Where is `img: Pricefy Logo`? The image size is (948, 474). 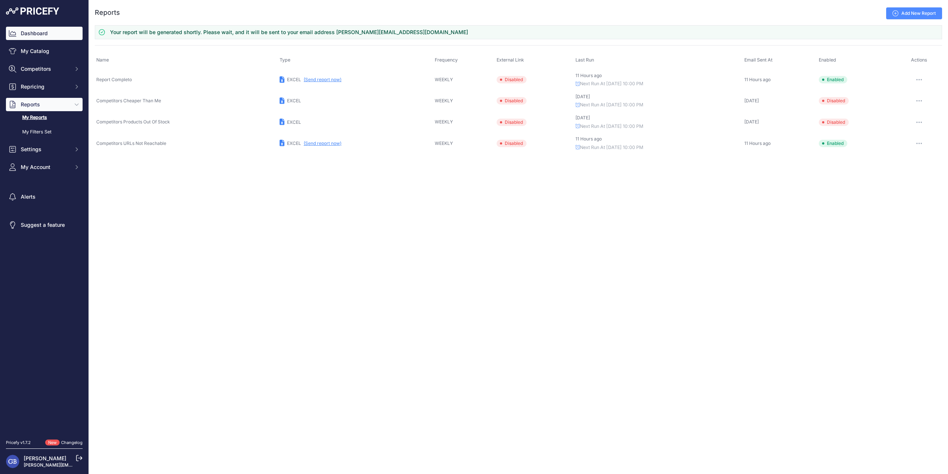
img: Pricefy Logo is located at coordinates (33, 11).